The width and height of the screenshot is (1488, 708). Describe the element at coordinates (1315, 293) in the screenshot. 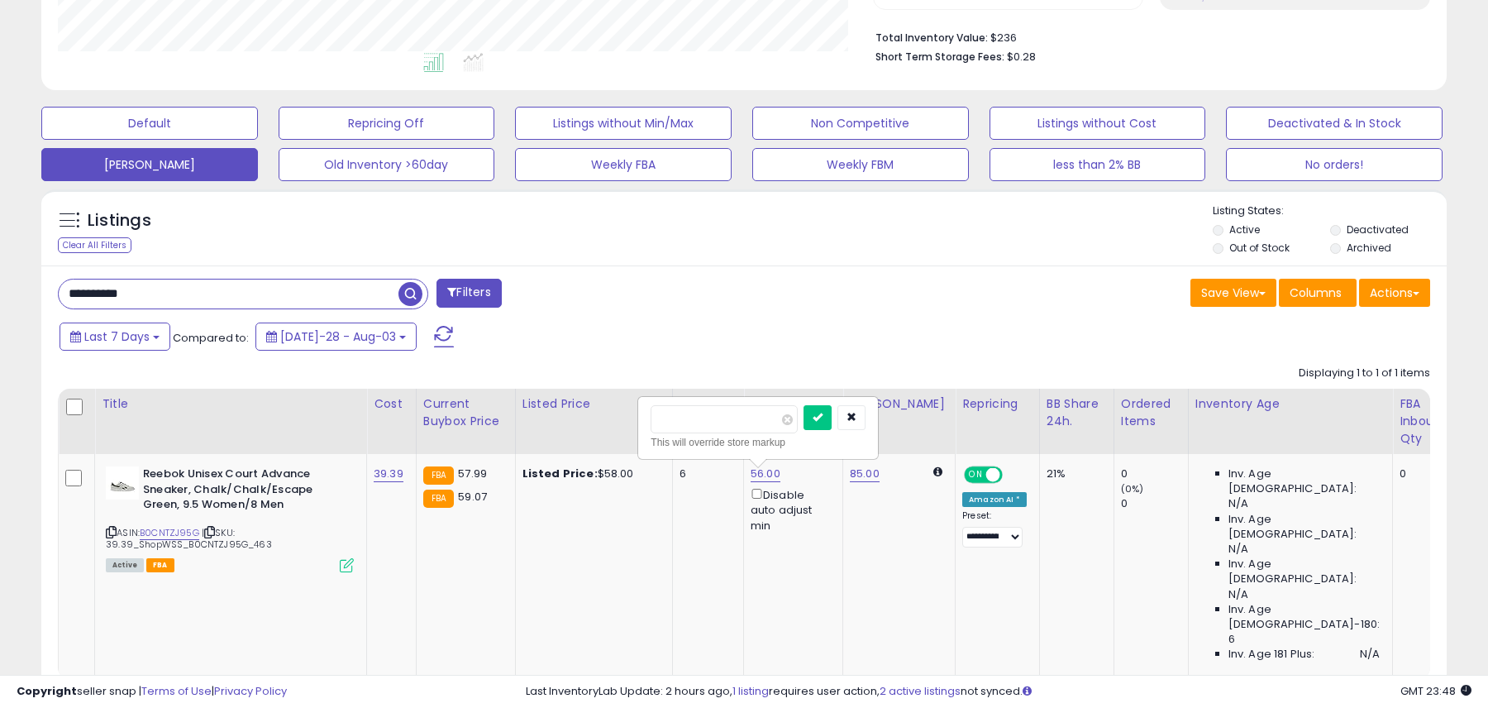

I see `span: Columns` at that location.